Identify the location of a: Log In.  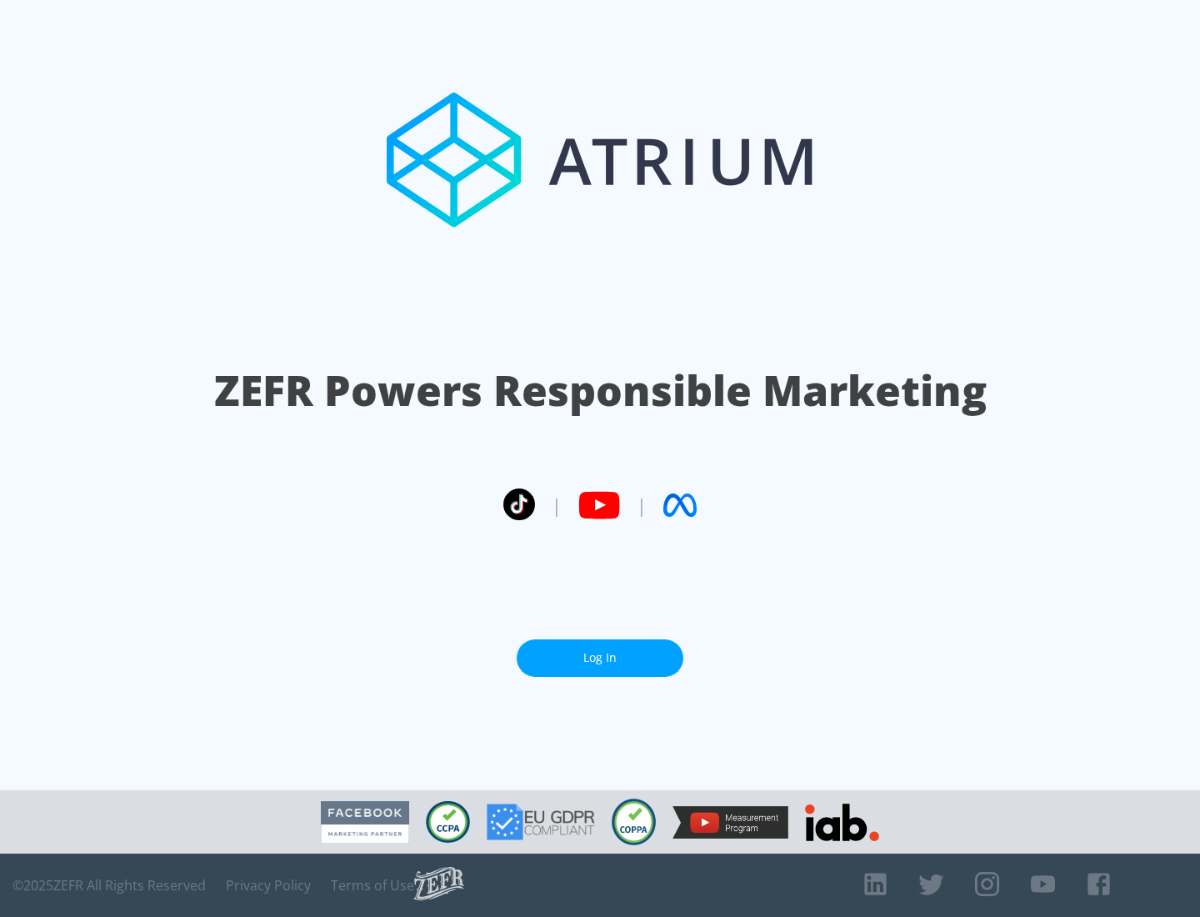
(600, 658).